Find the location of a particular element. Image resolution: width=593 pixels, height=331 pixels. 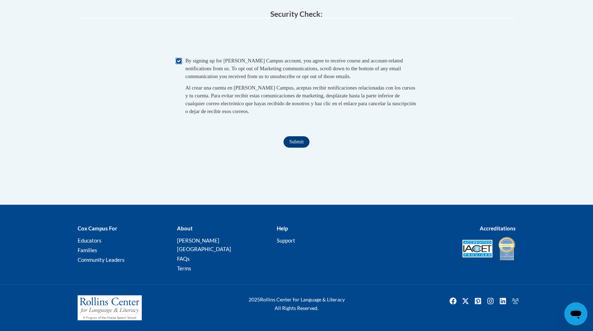

a: Families is located at coordinates (87, 250).